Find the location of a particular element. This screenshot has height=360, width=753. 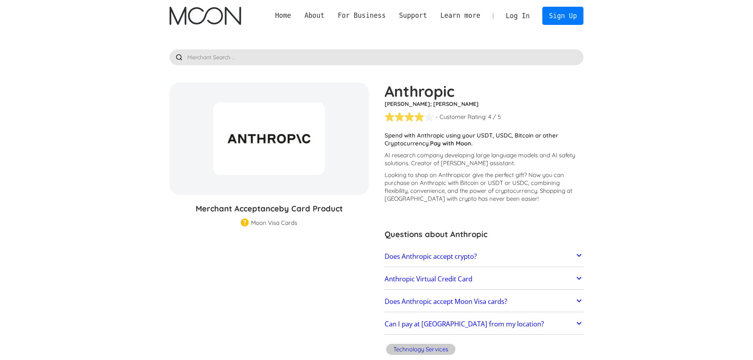

h1: Anthropic is located at coordinates (484, 91).